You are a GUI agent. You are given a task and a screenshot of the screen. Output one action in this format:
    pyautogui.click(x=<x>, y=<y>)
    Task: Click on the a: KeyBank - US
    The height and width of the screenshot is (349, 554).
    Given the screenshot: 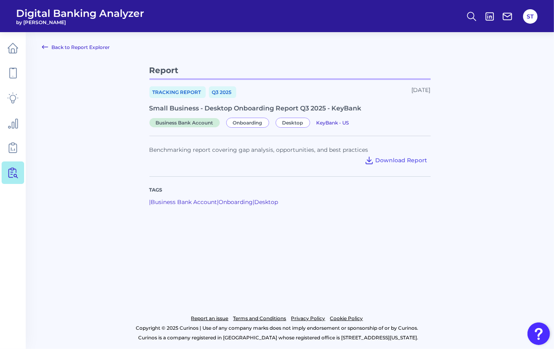 What is the action you would take?
    pyautogui.click(x=333, y=122)
    